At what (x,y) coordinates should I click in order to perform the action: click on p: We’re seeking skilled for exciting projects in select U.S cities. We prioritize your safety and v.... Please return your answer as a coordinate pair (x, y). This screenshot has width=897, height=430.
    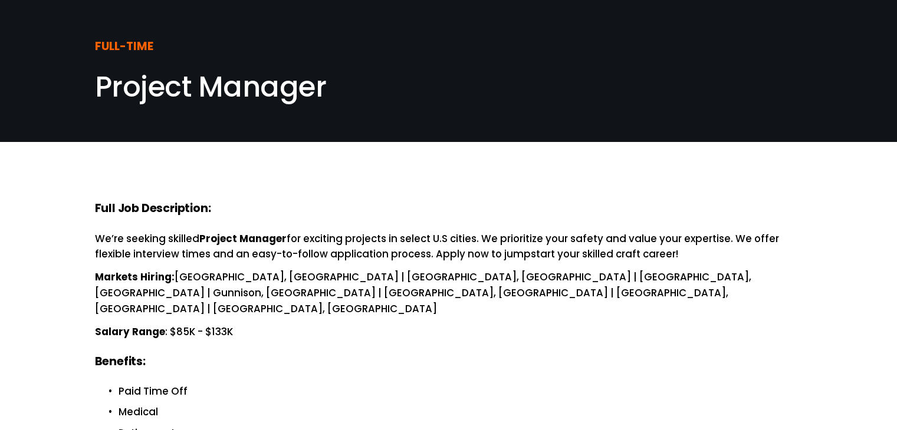
    Looking at the image, I should click on (449, 247).